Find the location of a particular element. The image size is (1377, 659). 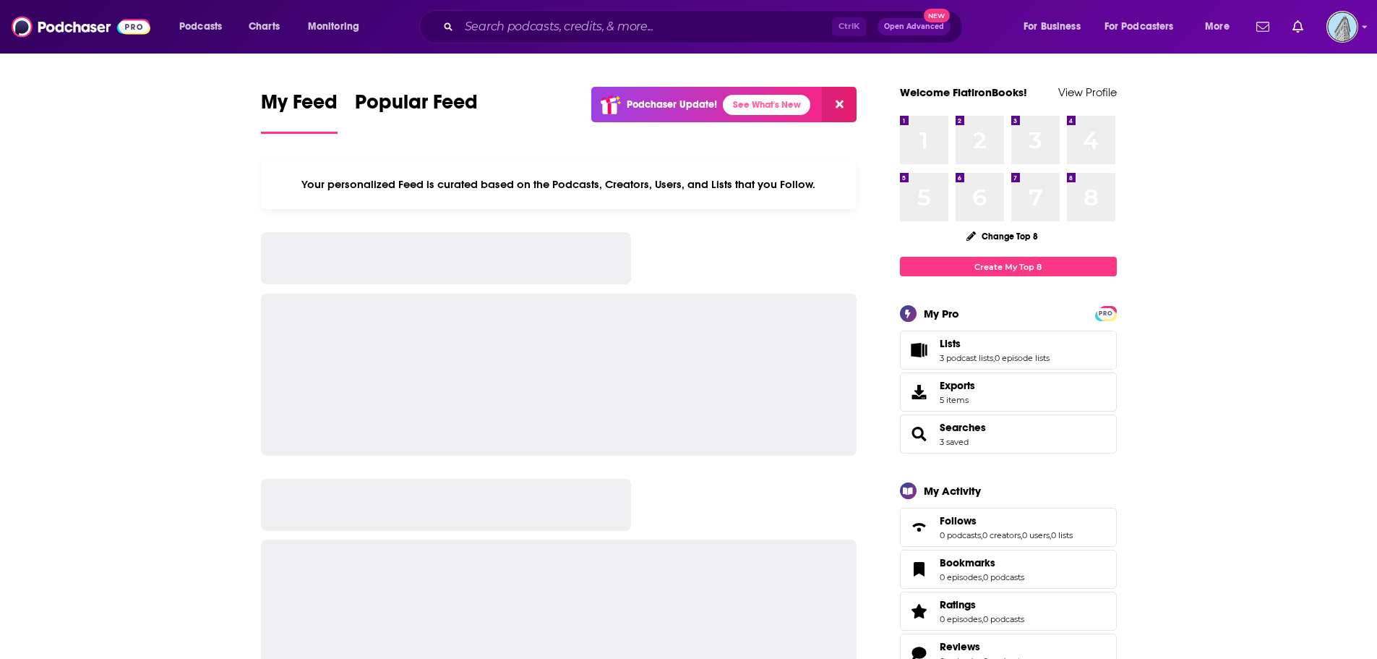

span: For Business is located at coordinates (1052, 27).